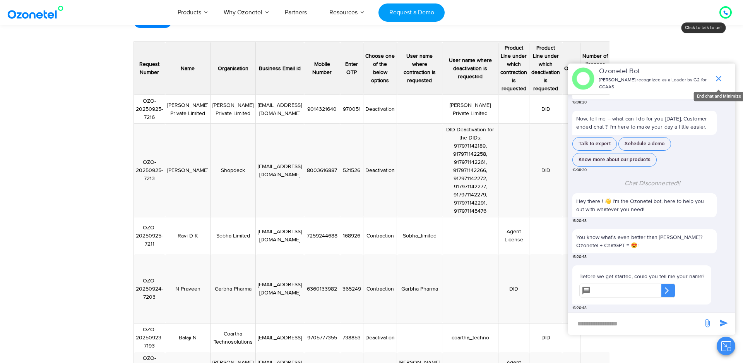 This screenshot has height=363, width=743. What do you see at coordinates (470, 338) in the screenshot?
I see `td: coartha_techno` at bounding box center [470, 338].